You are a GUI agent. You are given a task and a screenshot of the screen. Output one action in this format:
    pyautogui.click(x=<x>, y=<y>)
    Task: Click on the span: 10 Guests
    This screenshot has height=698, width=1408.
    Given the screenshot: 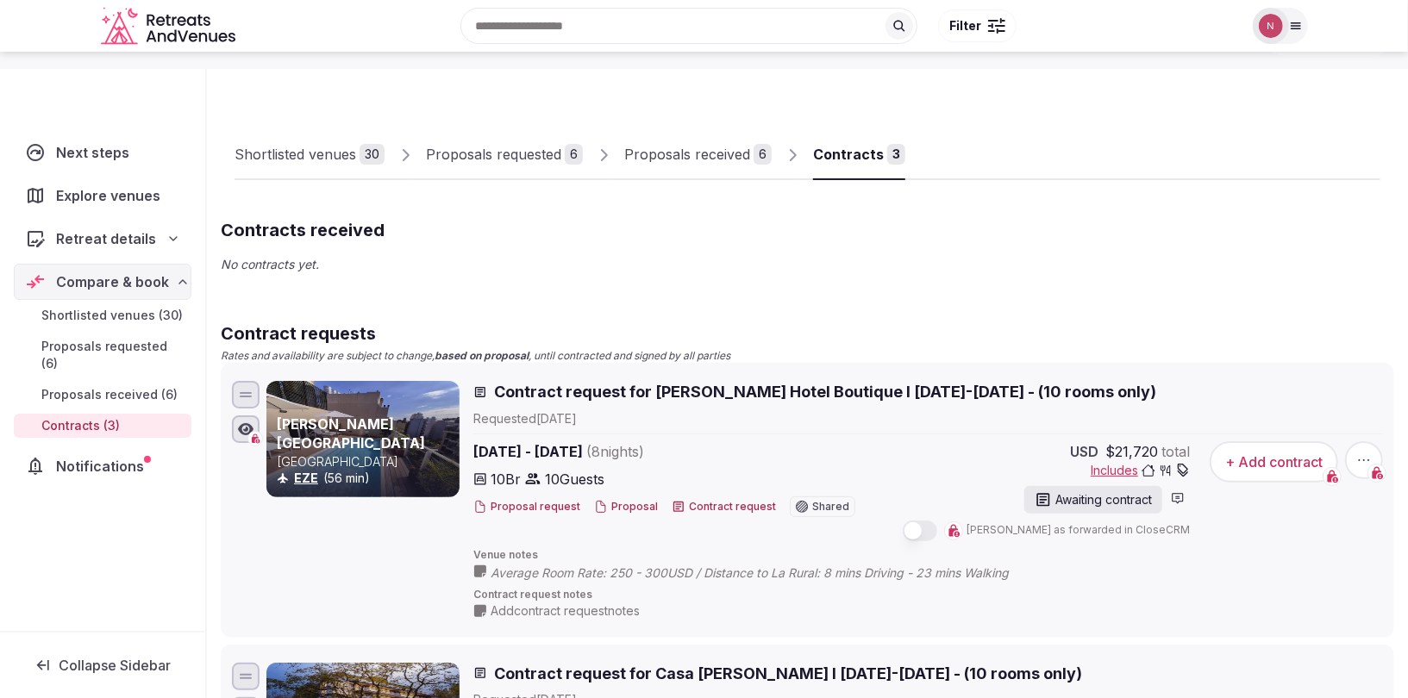 What is the action you would take?
    pyautogui.click(x=574, y=479)
    